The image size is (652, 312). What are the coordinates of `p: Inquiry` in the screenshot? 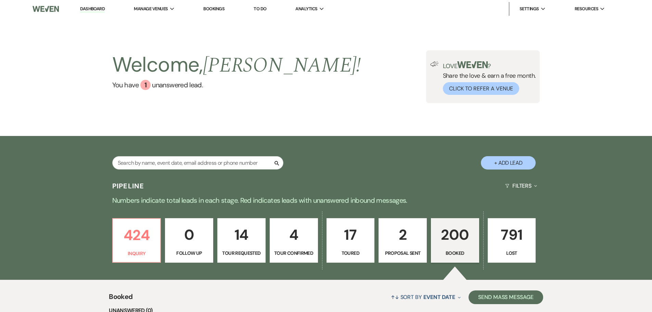 It's located at (137, 253).